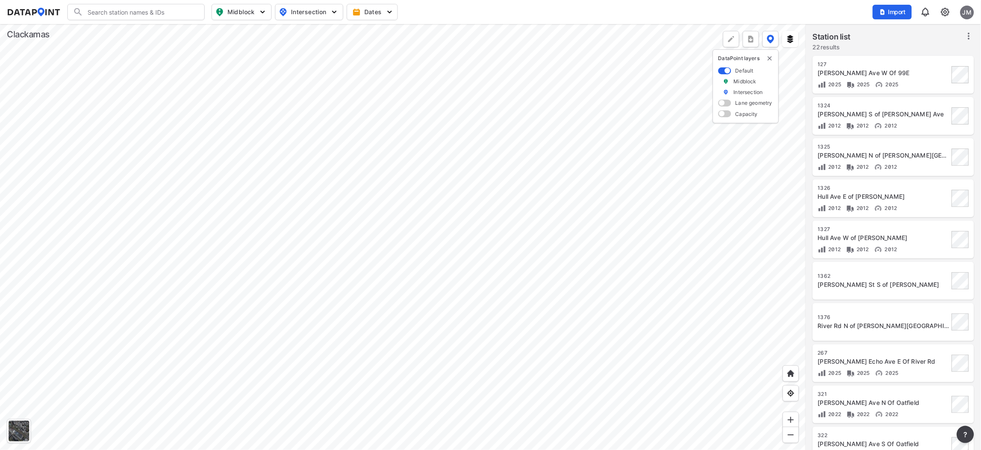 The height and width of the screenshot is (450, 981). Describe the element at coordinates (790, 39) in the screenshot. I see `img: layers.ee07997e.svg` at that location.